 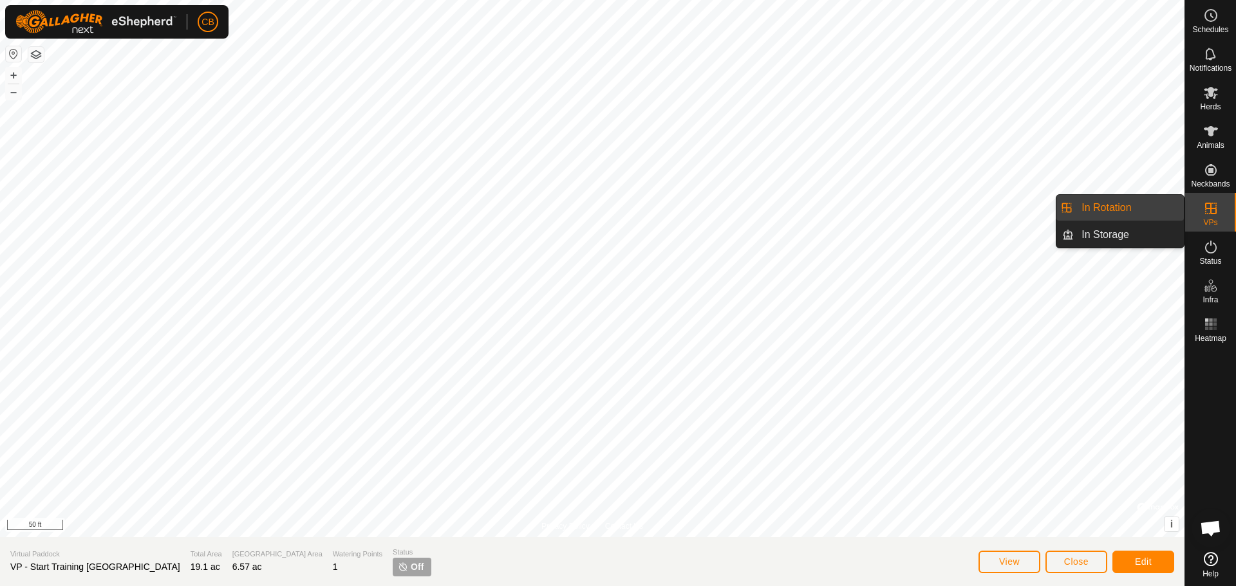 I want to click on span: Notifications, so click(x=1210, y=68).